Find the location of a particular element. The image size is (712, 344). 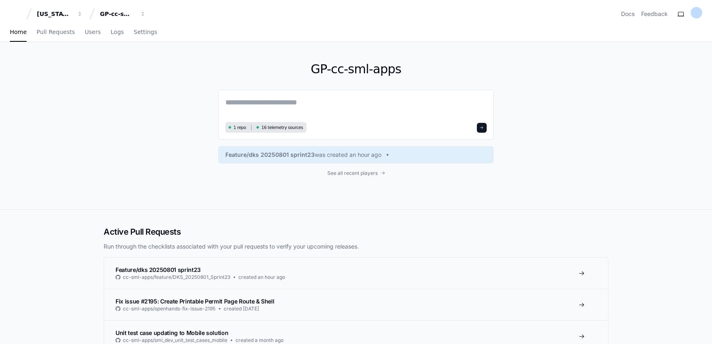

p: Run through the checklists associated with your pull requests to verify your upcoming releases. is located at coordinates (356, 247).